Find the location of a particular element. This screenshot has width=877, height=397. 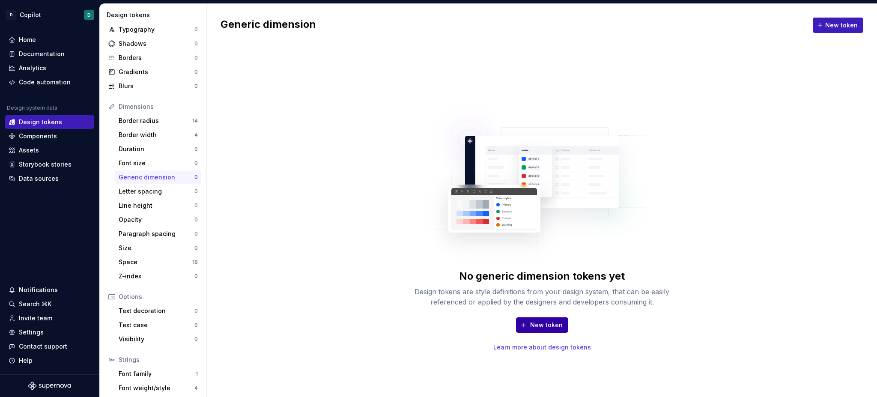

div: Z-index is located at coordinates (156, 276).